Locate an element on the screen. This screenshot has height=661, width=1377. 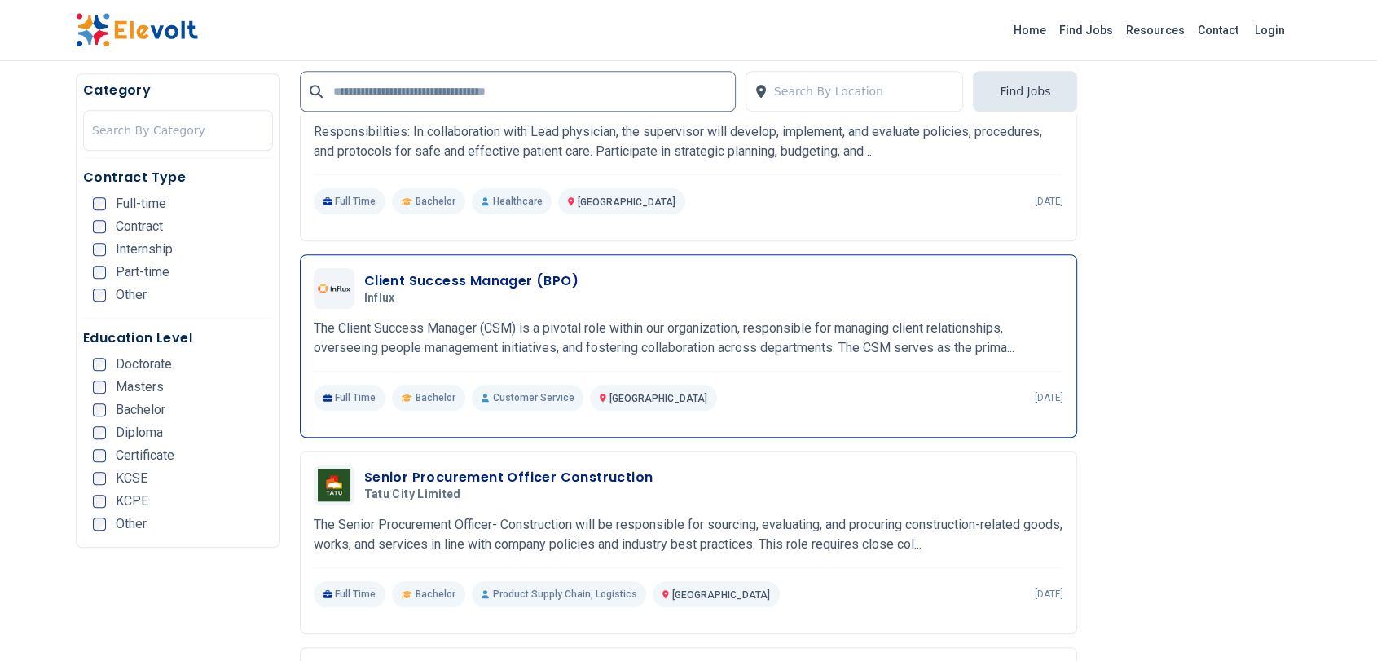
img: Elevolt is located at coordinates (137, 30).